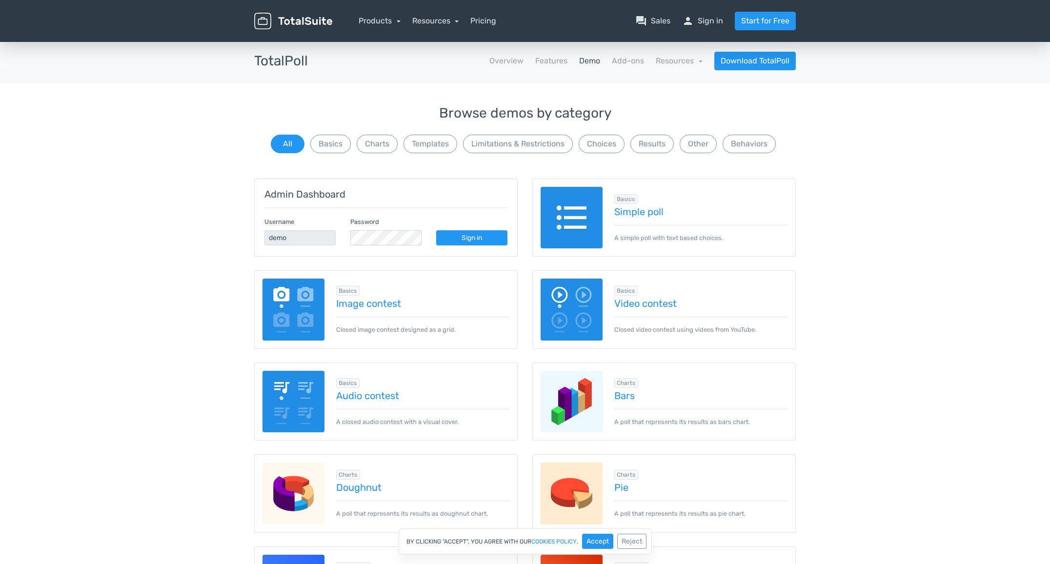  What do you see at coordinates (572, 493) in the screenshot?
I see `img: charts-pie.png.webp` at bounding box center [572, 493].